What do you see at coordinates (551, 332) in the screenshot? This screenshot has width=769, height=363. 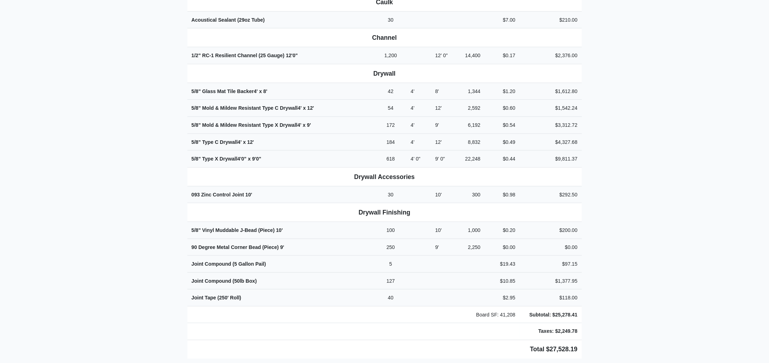 I see `td: Taxes: $2,249.78` at bounding box center [551, 332].